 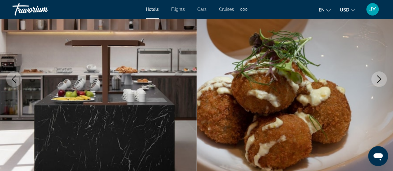 What do you see at coordinates (325, 10) in the screenshot?
I see `button: Change language` at bounding box center [325, 10].